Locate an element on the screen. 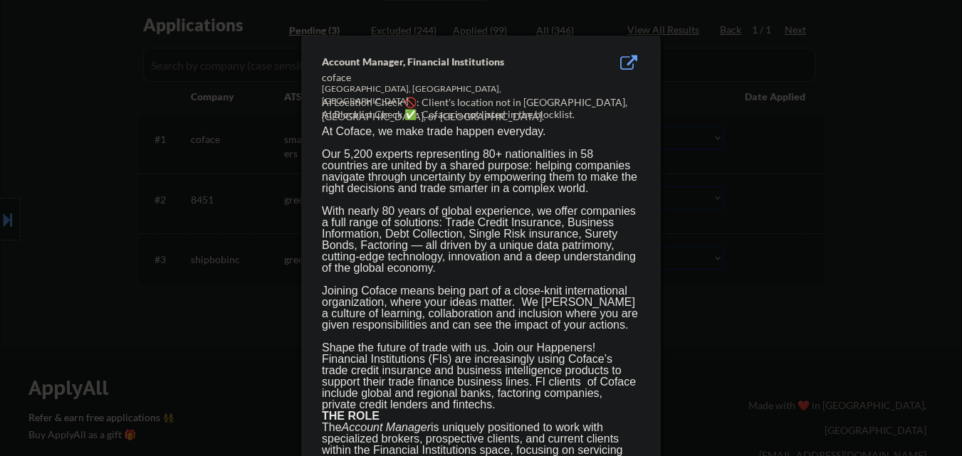 This screenshot has width=962, height=456. div: coface is located at coordinates (445, 78).